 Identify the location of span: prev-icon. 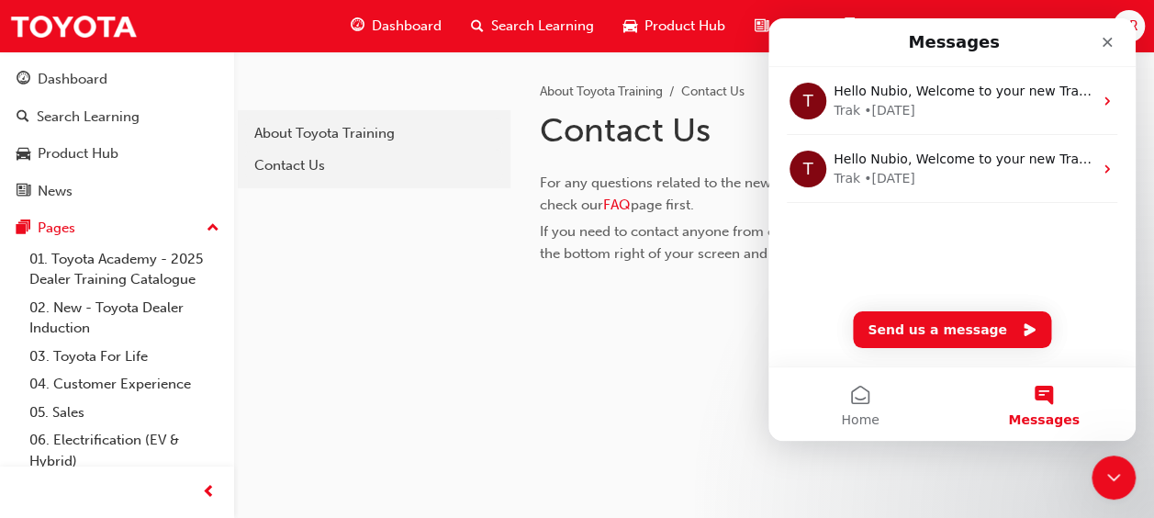
(208, 492).